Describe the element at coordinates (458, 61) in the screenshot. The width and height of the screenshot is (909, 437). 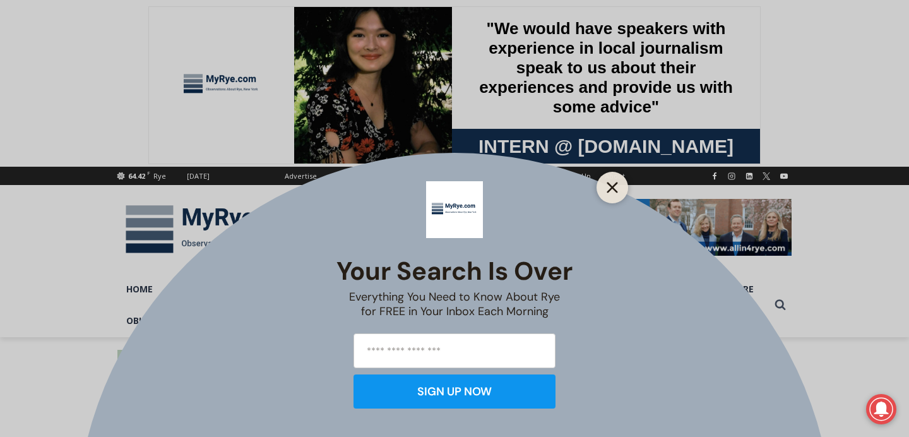
I see `div: "We would have speakers with experience in local journalism speak to us about their experiences a...` at that location.